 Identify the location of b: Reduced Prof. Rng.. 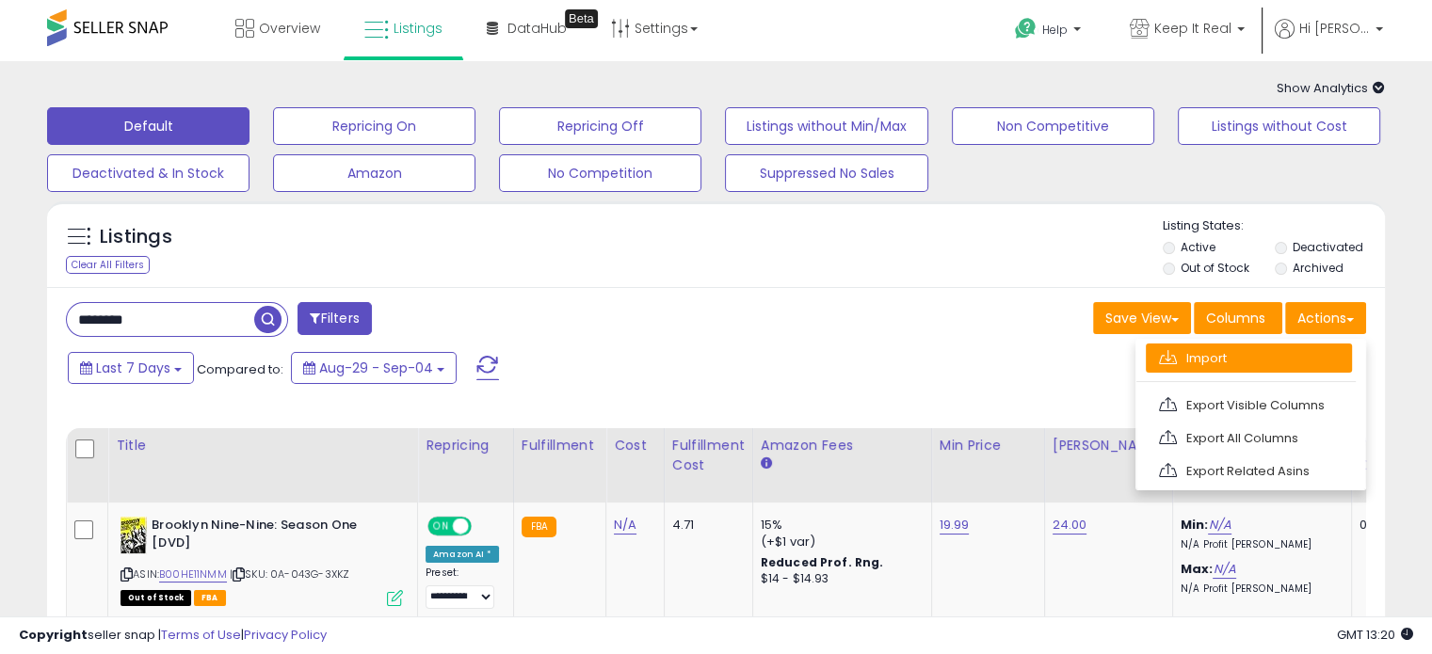
(822, 562).